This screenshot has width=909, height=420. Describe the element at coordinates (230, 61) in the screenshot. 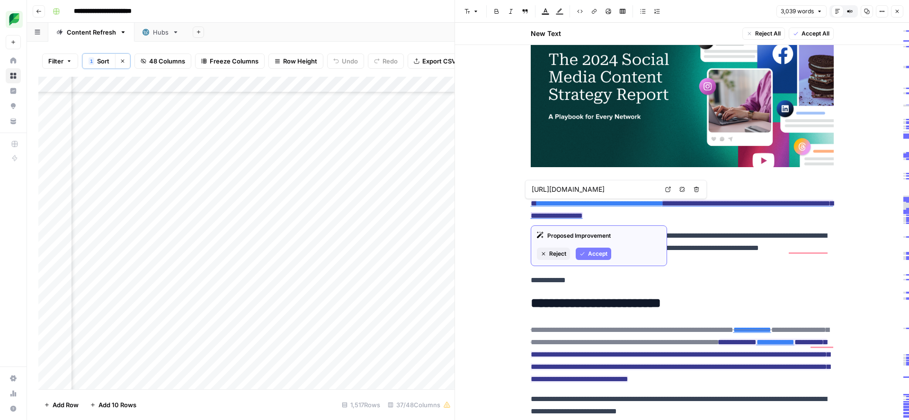

I see `button: Freeze Columns` at that location.